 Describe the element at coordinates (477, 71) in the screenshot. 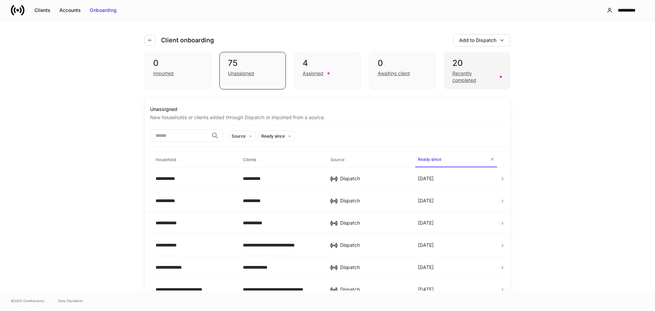

I see `div: 20Recently completed` at that location.